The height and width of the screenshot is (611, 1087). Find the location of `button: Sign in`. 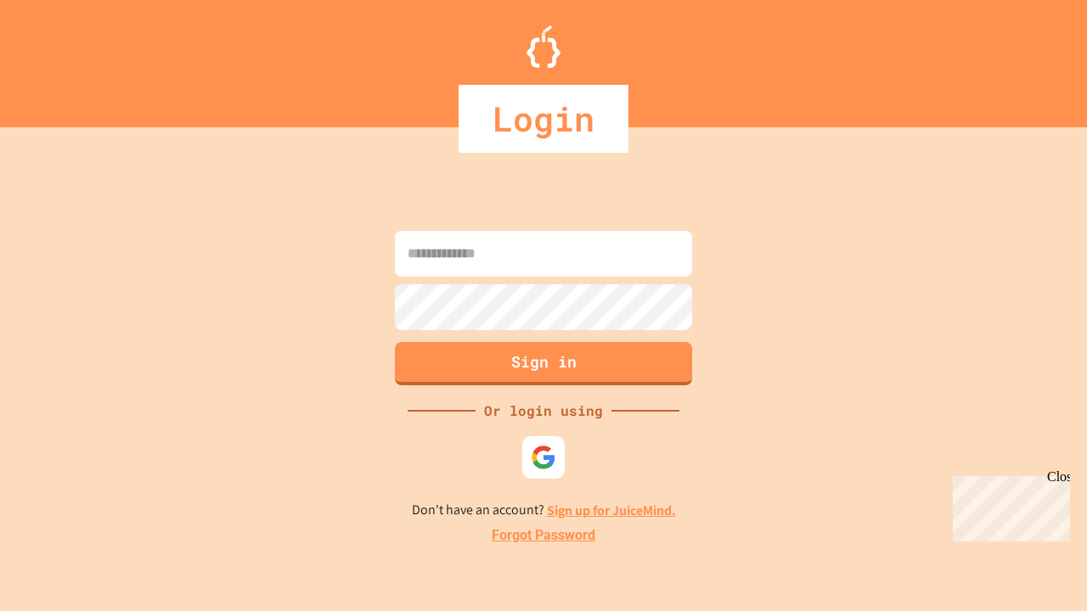

button: Sign in is located at coordinates (543, 363).